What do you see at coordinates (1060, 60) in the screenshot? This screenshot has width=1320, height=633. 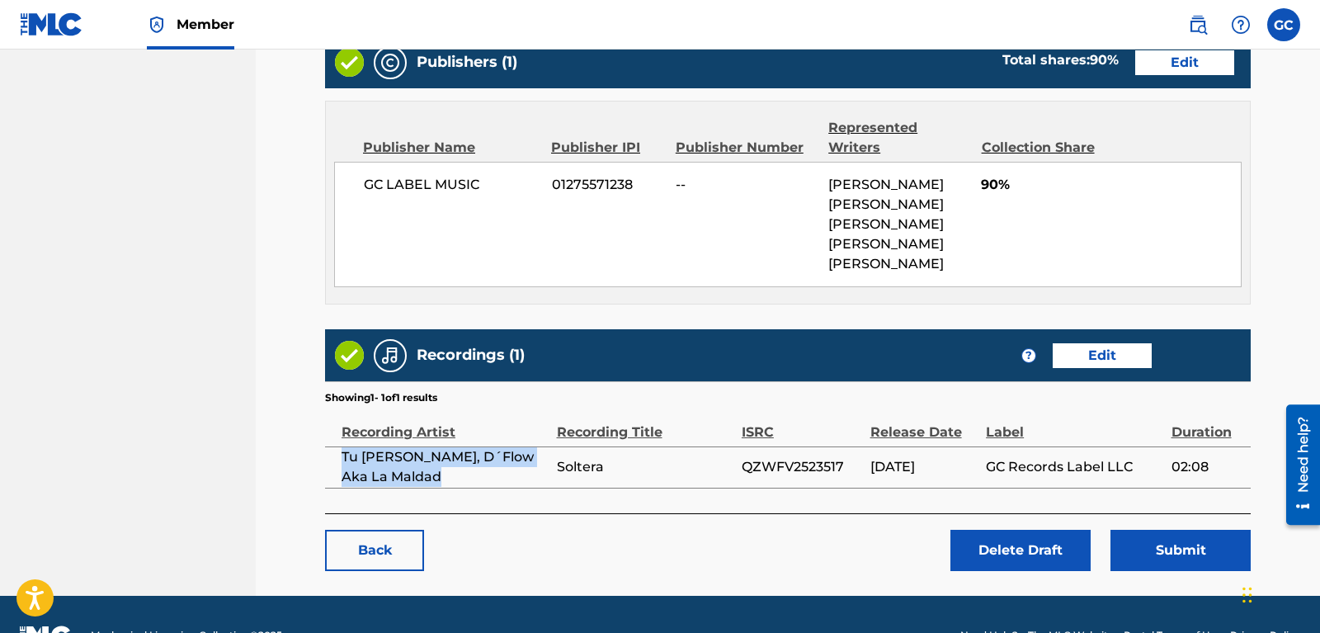 I see `div: Total shares:` at bounding box center [1060, 60].